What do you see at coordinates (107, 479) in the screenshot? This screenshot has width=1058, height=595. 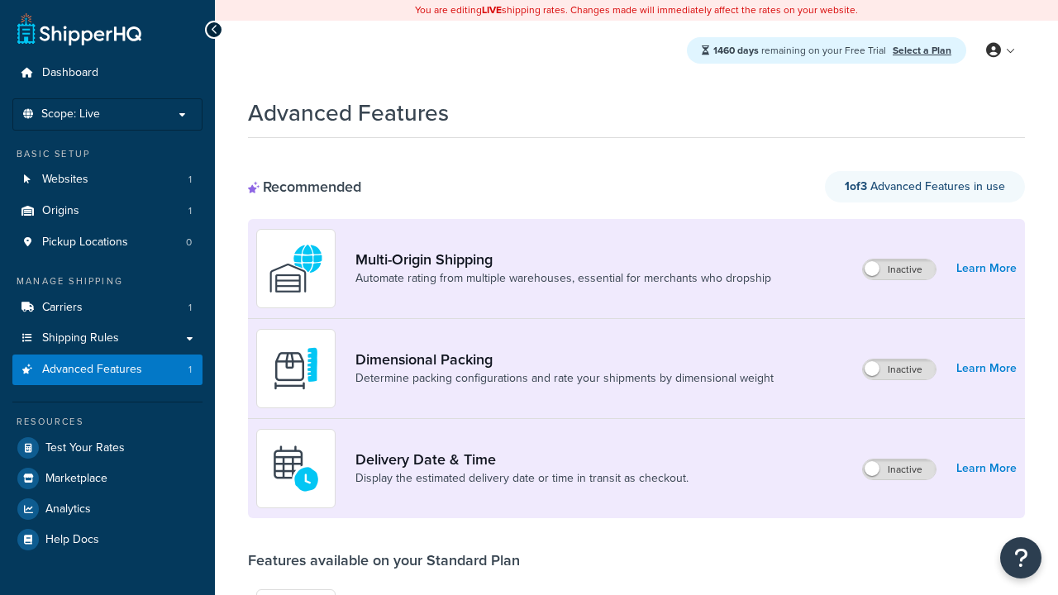 I see `li: Marketplace` at bounding box center [107, 479].